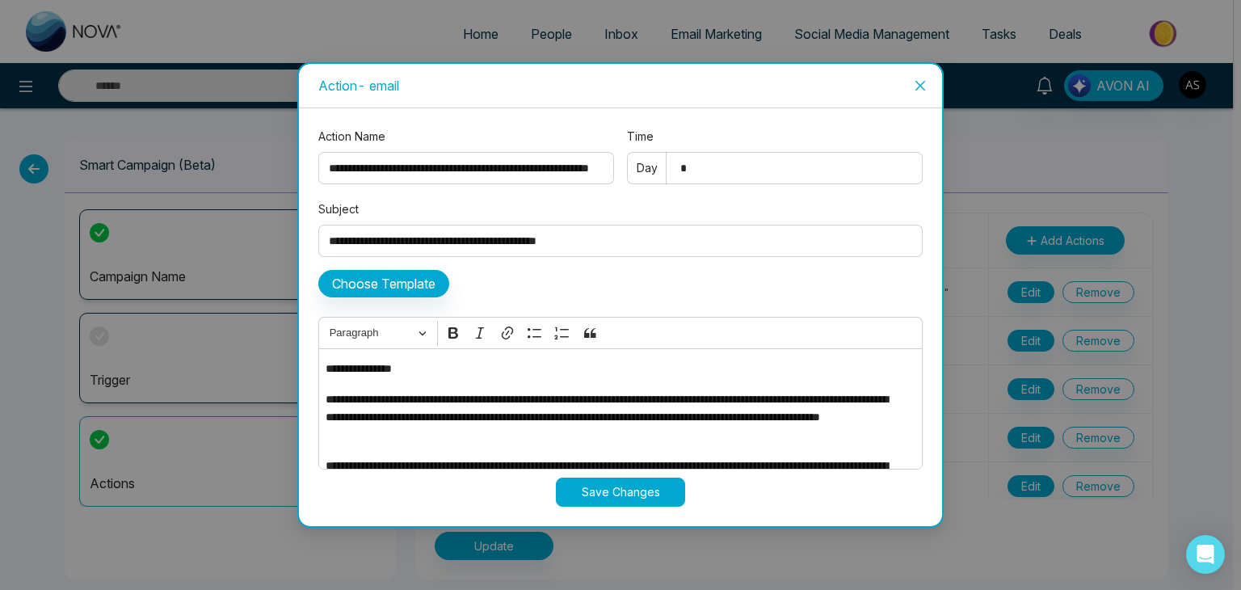 The height and width of the screenshot is (590, 1241). I want to click on div: Action - email, so click(621, 86).